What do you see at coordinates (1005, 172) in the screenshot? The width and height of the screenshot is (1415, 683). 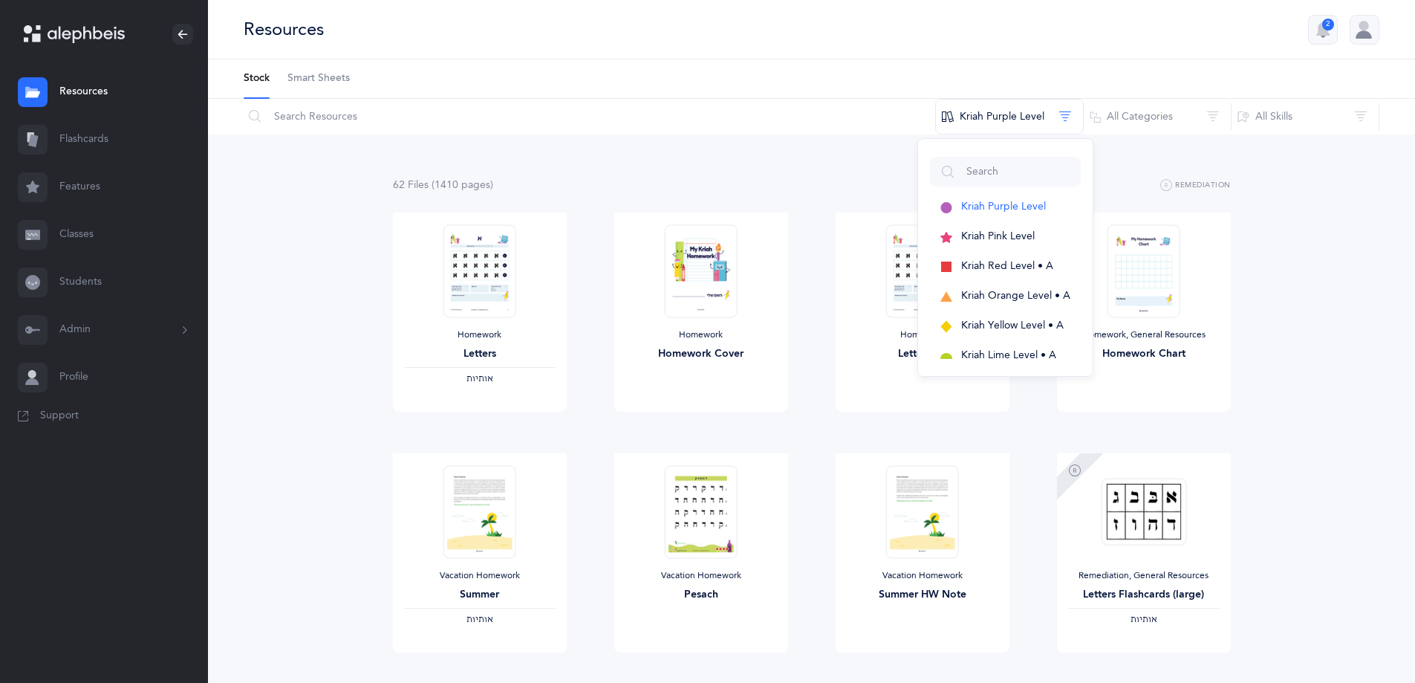 I see `input: Search` at bounding box center [1005, 172].